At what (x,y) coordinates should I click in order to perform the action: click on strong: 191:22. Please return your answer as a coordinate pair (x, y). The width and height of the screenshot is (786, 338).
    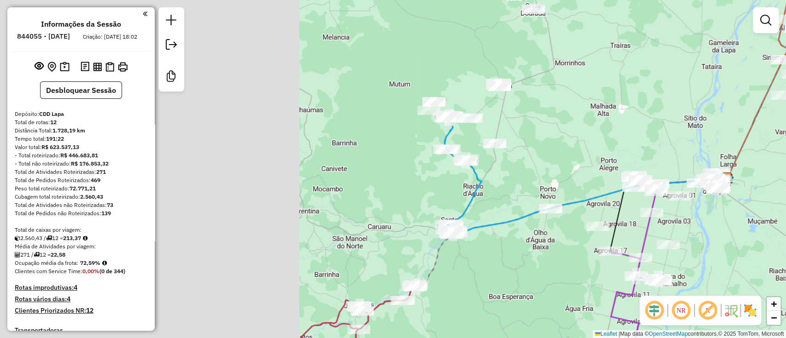
    Looking at the image, I should click on (55, 139).